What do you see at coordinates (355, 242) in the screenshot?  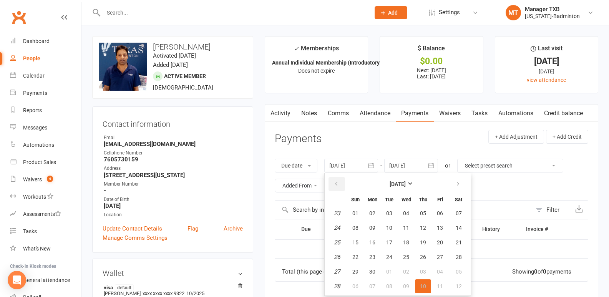 I see `button: 15` at bounding box center [355, 242].